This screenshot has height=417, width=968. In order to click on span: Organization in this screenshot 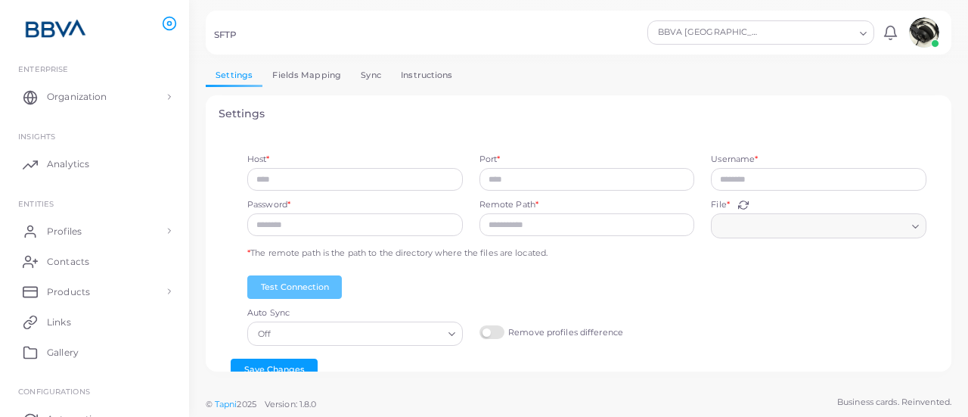, I will do `click(76, 97)`.